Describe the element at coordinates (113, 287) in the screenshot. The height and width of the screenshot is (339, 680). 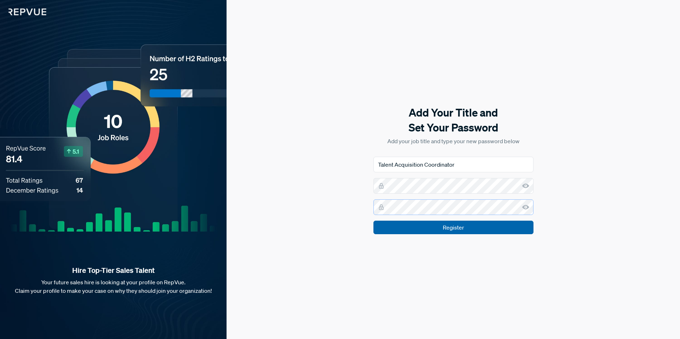
I see `p: Your future sales hire is looking at your profile on RepVue. Claim your profile to make your case...` at that location.